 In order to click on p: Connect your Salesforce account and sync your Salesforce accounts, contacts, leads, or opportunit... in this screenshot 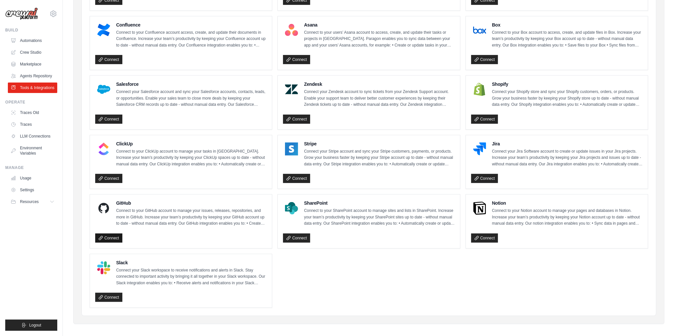, I will do `click(191, 98)`.